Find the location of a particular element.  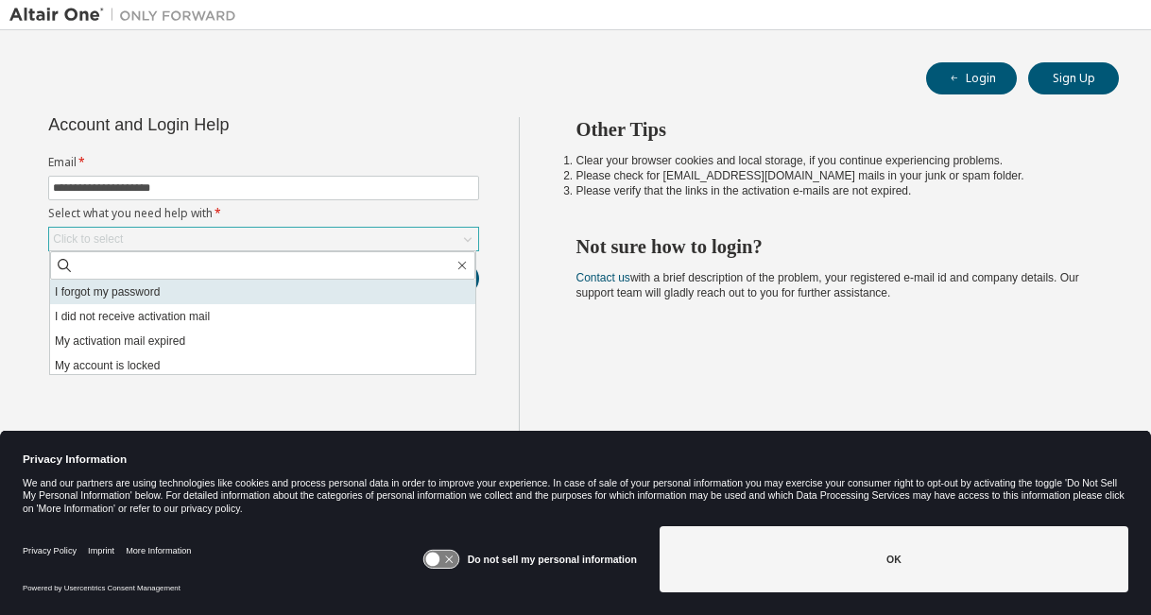

img: Altair One is located at coordinates (128, 15).